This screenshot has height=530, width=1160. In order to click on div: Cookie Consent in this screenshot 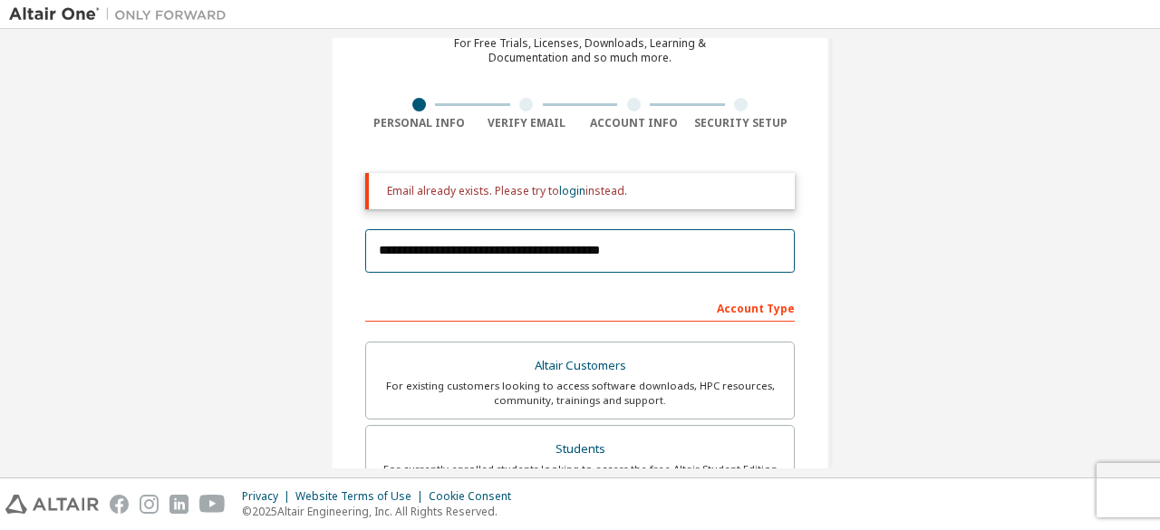, I will do `click(475, 497)`.